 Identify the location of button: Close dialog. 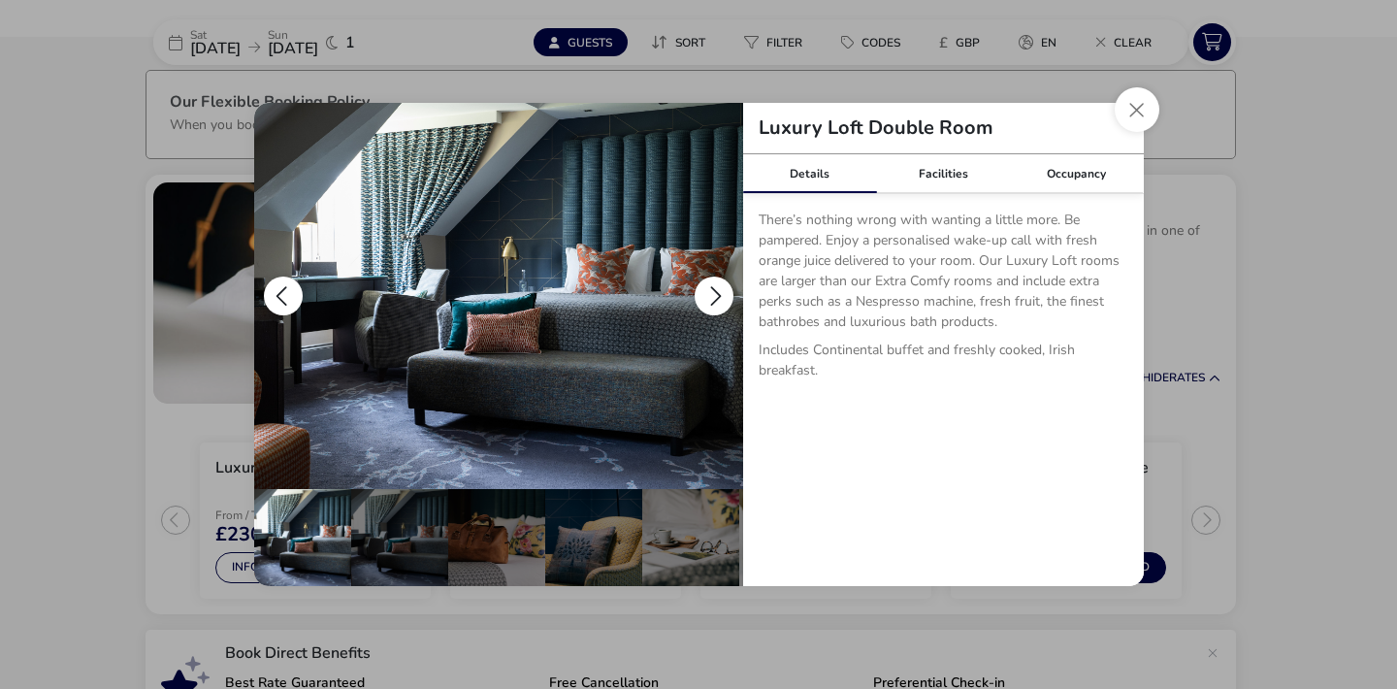
(1137, 110).